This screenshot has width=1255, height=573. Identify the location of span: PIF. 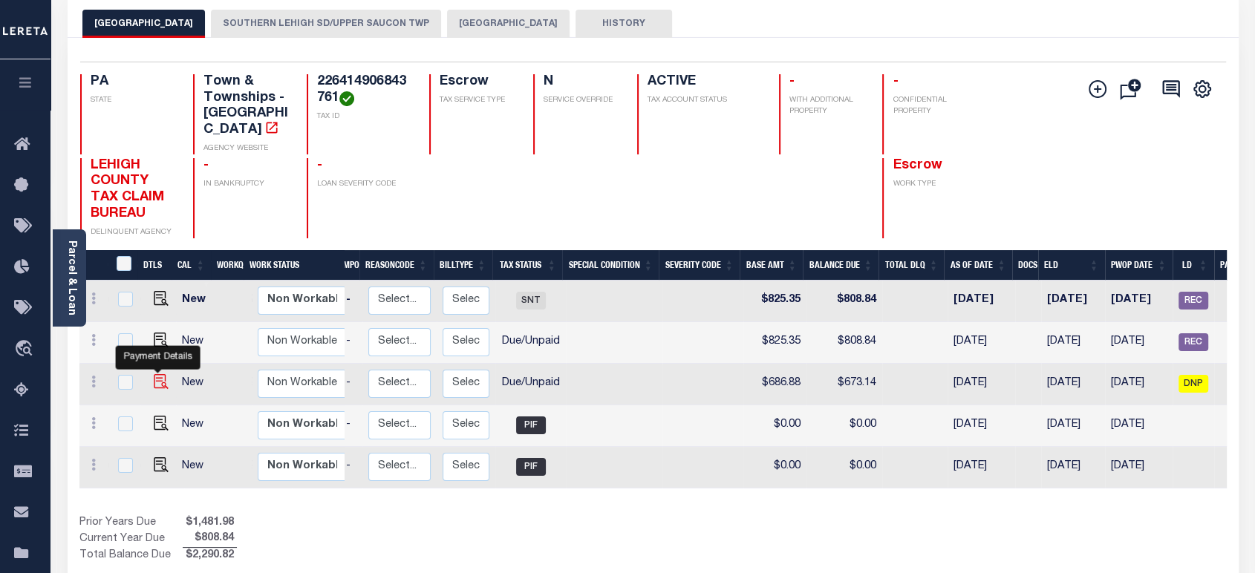
(531, 467).